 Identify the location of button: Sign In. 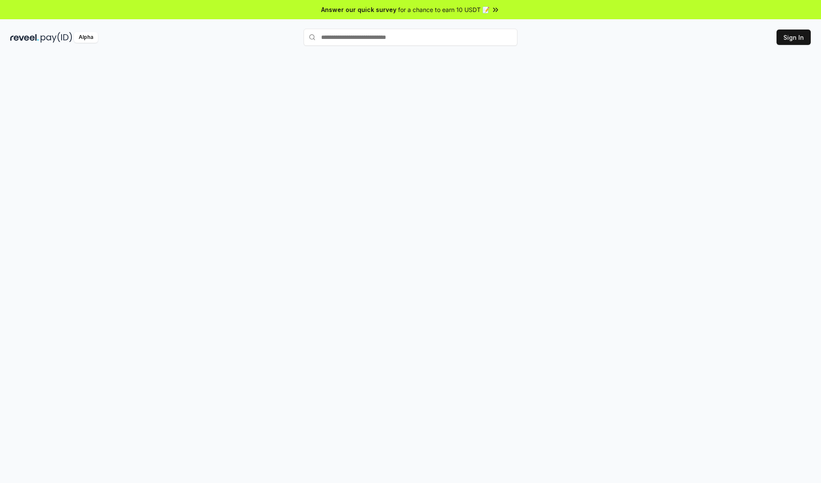
(794, 37).